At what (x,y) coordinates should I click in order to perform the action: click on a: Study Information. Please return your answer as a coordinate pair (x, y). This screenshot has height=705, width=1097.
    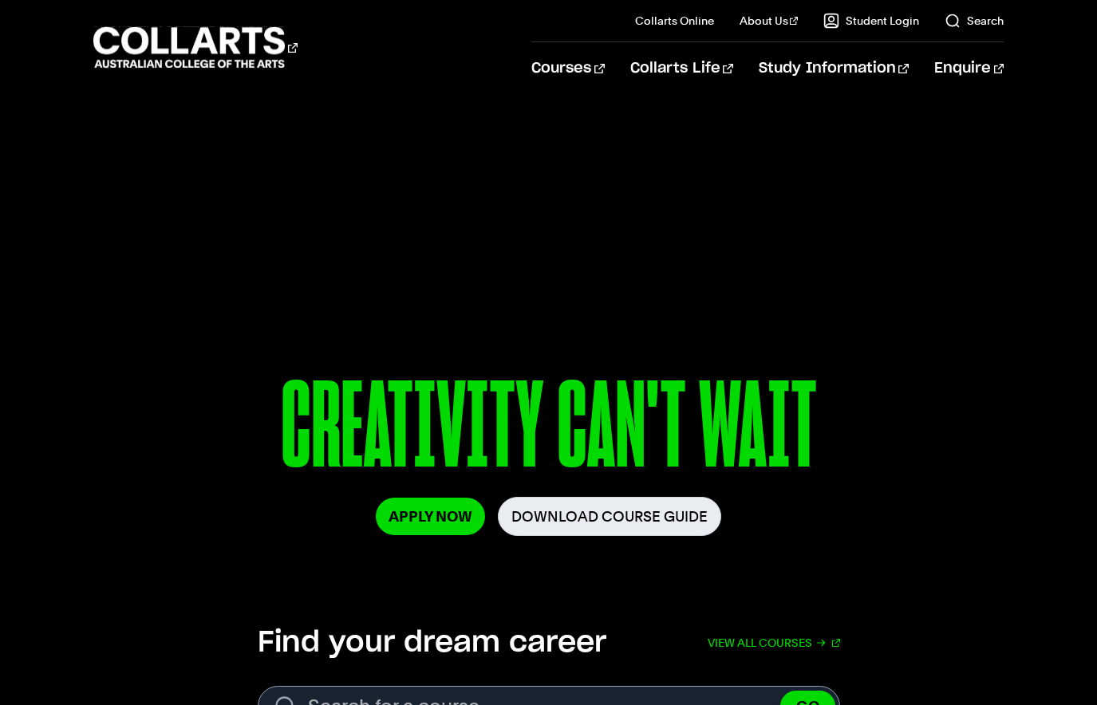
    Looking at the image, I should click on (834, 69).